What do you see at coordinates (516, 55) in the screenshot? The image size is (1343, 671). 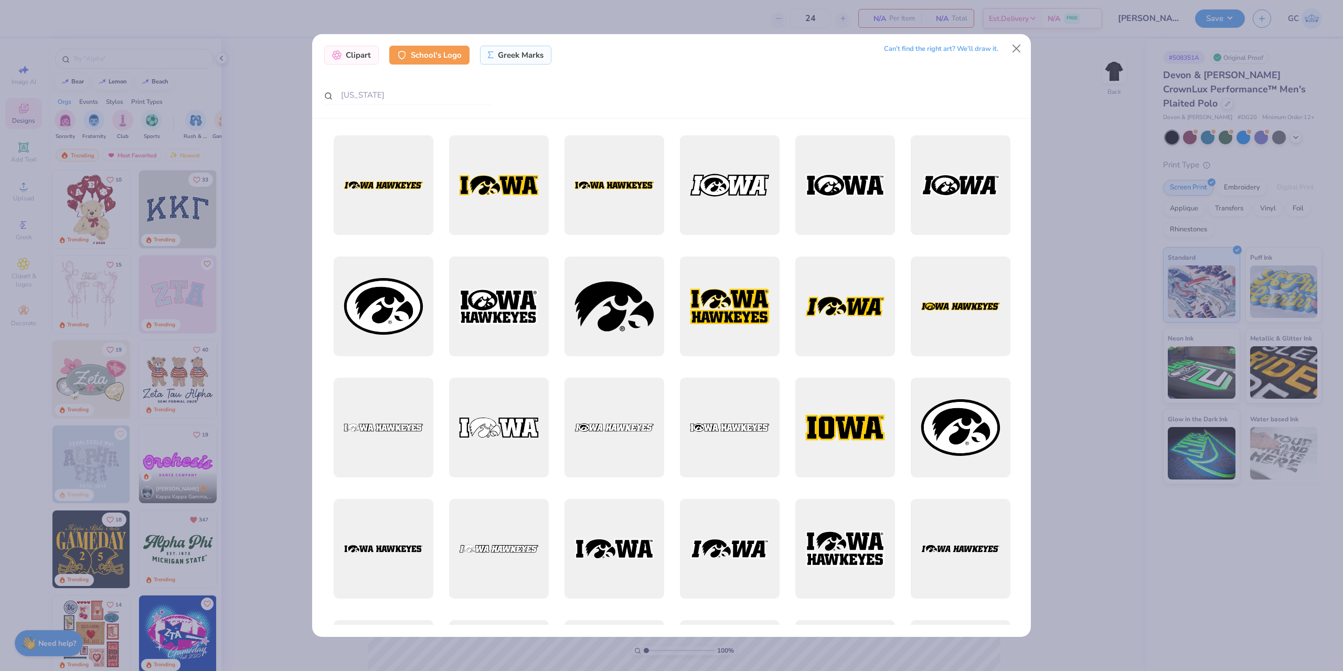 I see `div: Greek Marks` at bounding box center [516, 55].